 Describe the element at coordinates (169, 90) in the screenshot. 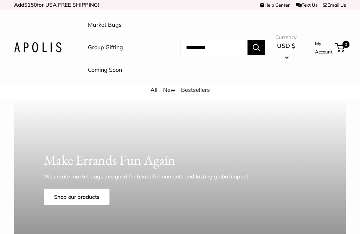

I see `a: New` at that location.